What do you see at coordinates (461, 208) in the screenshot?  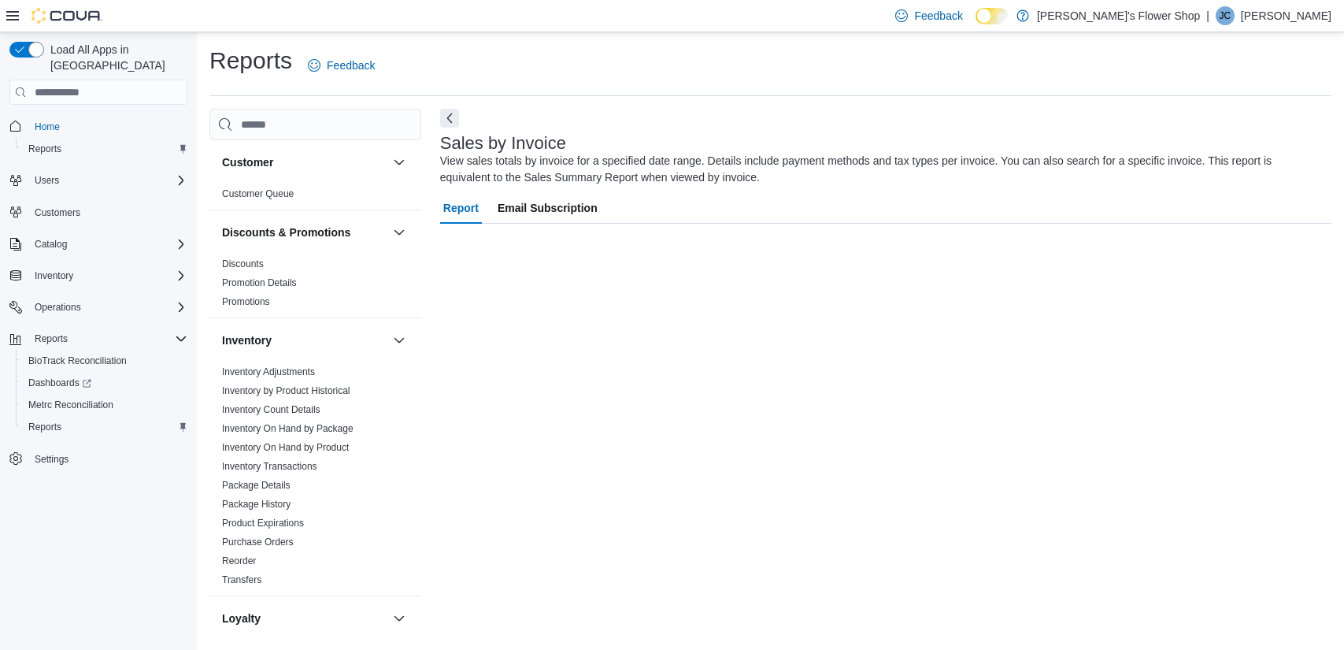 I see `span: Report` at bounding box center [461, 208].